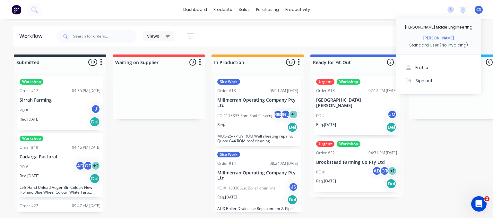 The image size is (493, 218). What do you see at coordinates (29, 206) in the screenshot?
I see `div: Order #27` at bounding box center [29, 206].